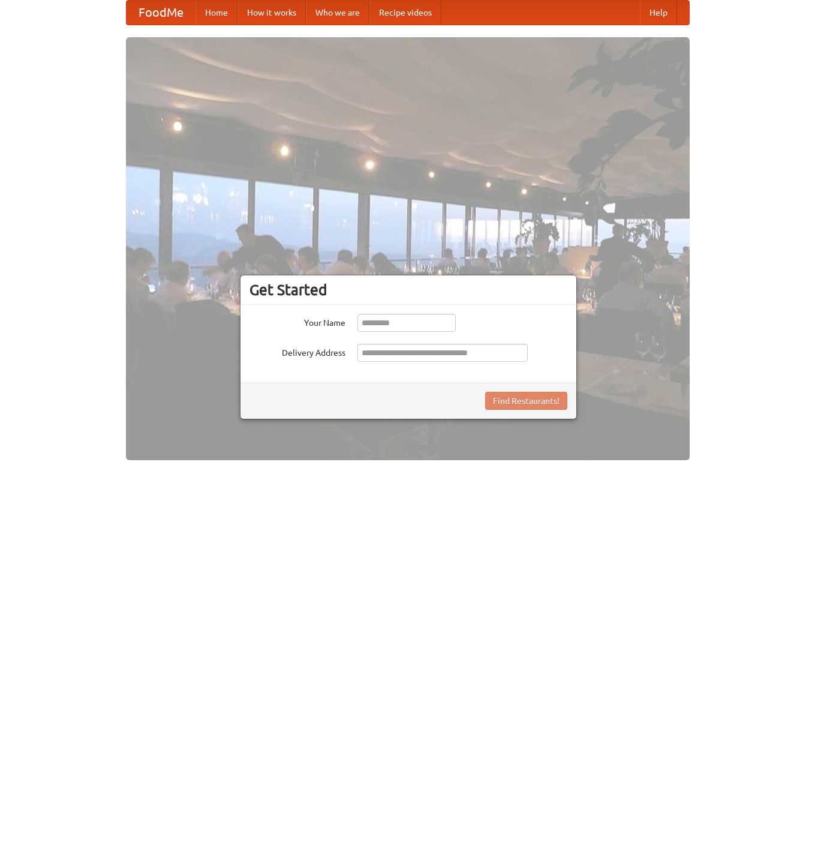 Image resolution: width=815 pixels, height=849 pixels. Describe the element at coordinates (526, 401) in the screenshot. I see `button: Find Restaurants!` at that location.